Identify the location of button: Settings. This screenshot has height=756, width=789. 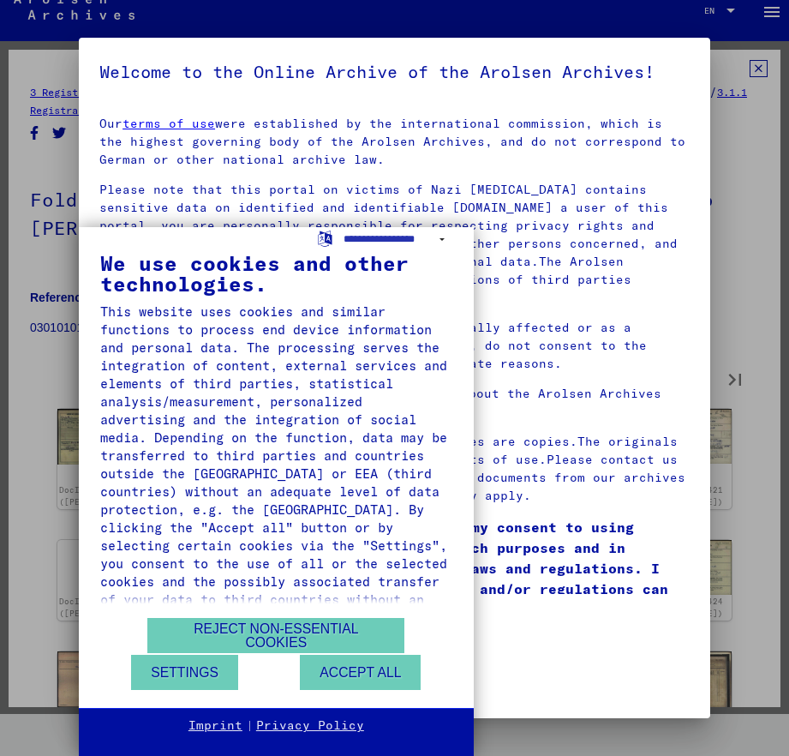
(184, 672).